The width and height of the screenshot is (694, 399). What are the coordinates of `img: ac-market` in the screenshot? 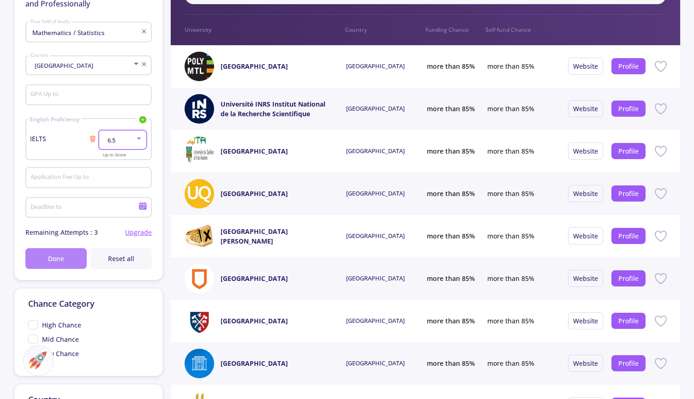 It's located at (37, 360).